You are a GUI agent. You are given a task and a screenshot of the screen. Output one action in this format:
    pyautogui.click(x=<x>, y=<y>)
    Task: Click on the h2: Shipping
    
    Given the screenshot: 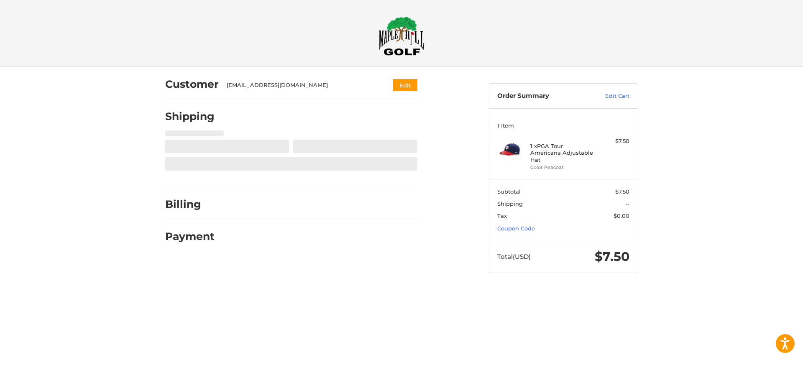 What is the action you would take?
    pyautogui.click(x=190, y=116)
    